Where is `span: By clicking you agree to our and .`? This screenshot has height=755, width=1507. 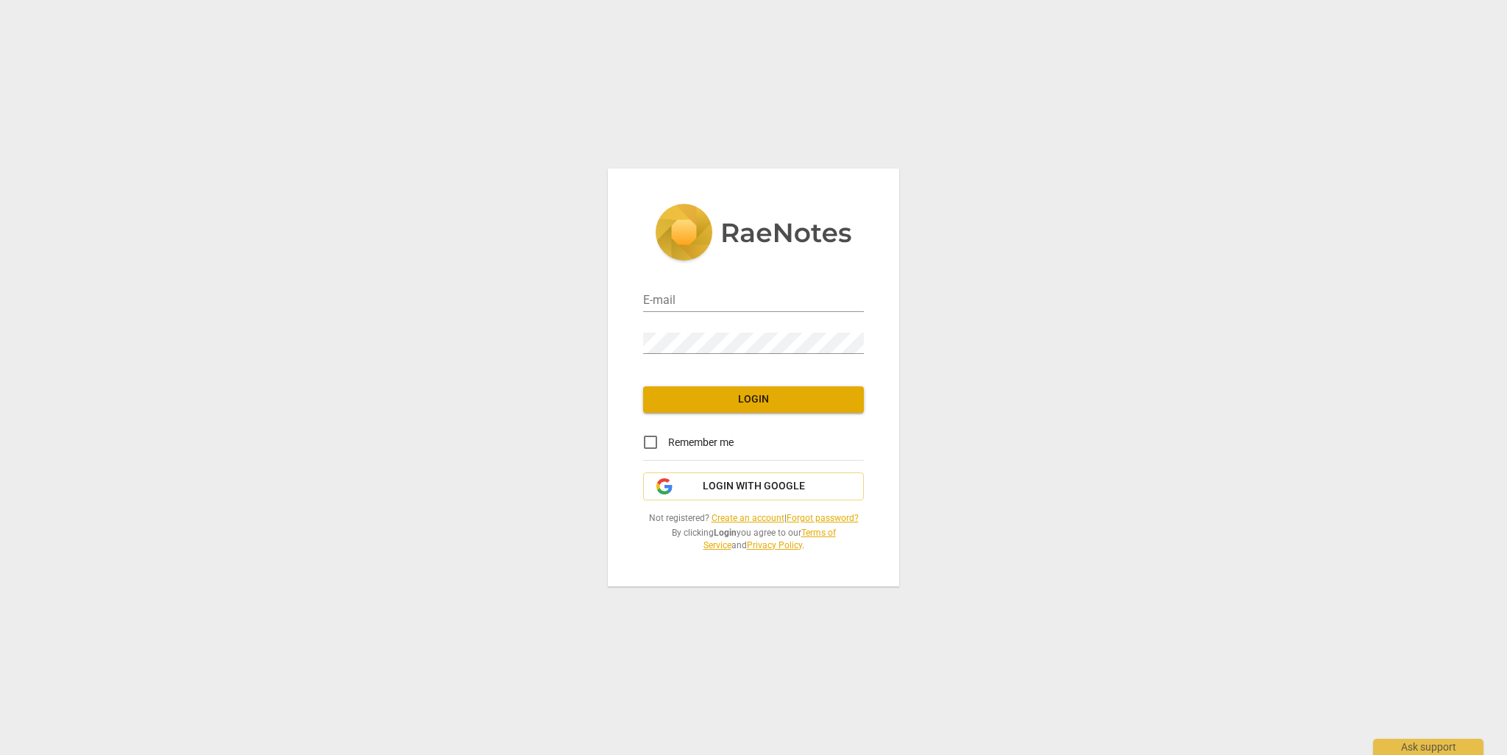
span: By clicking you agree to our and . is located at coordinates (754, 539).